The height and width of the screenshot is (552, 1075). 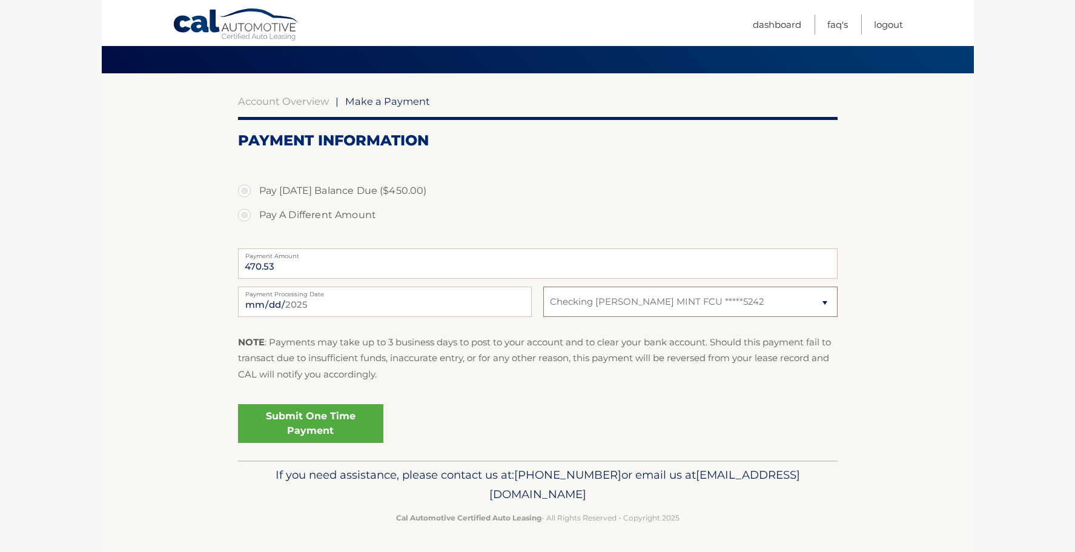 I want to click on input: Payment Amount, so click(x=538, y=263).